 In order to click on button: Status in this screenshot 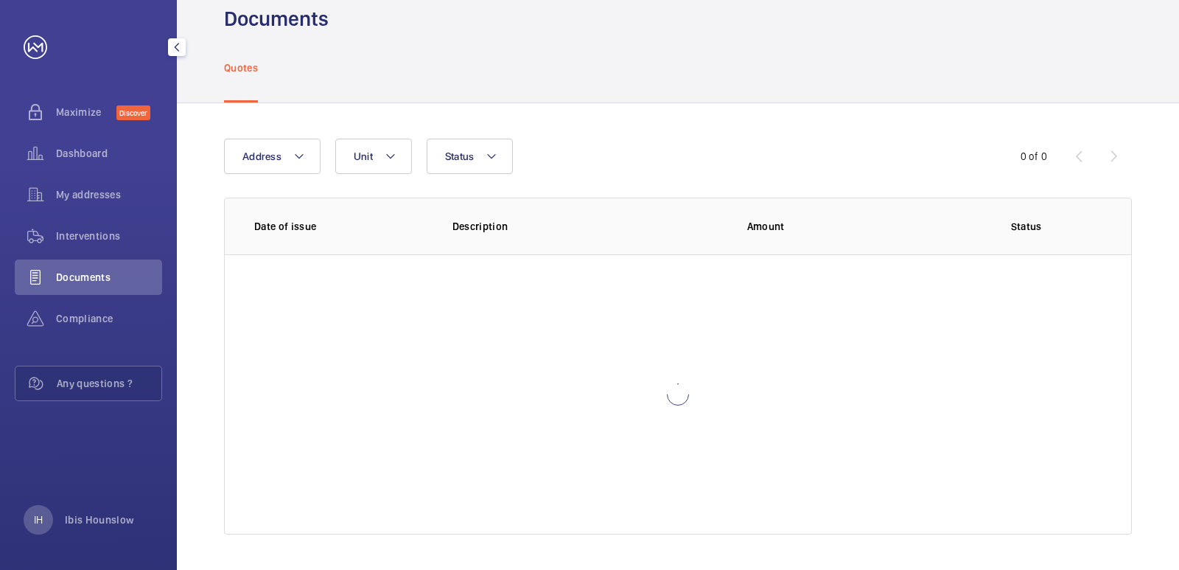, I will do `click(470, 156)`.